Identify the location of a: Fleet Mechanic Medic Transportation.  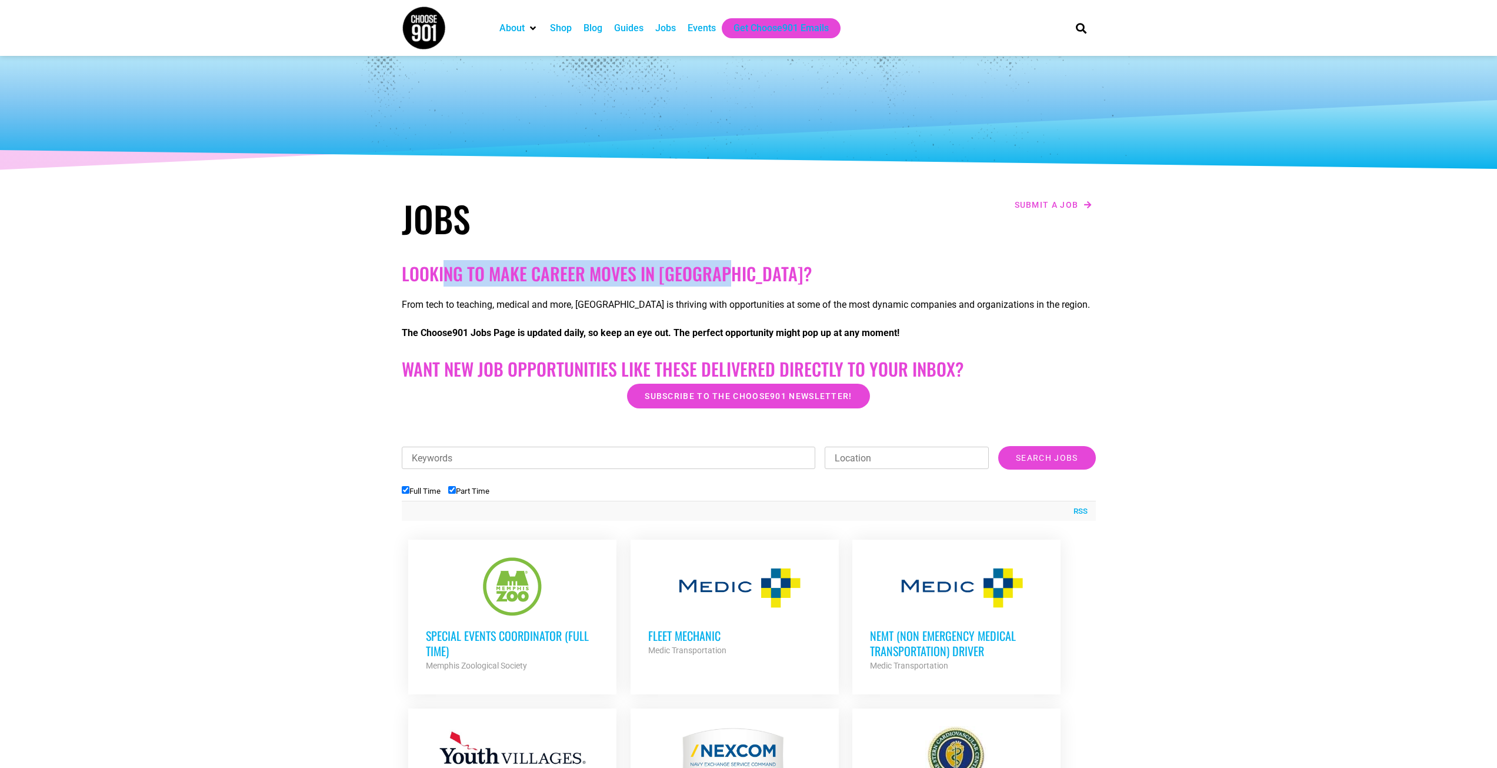
(735, 607).